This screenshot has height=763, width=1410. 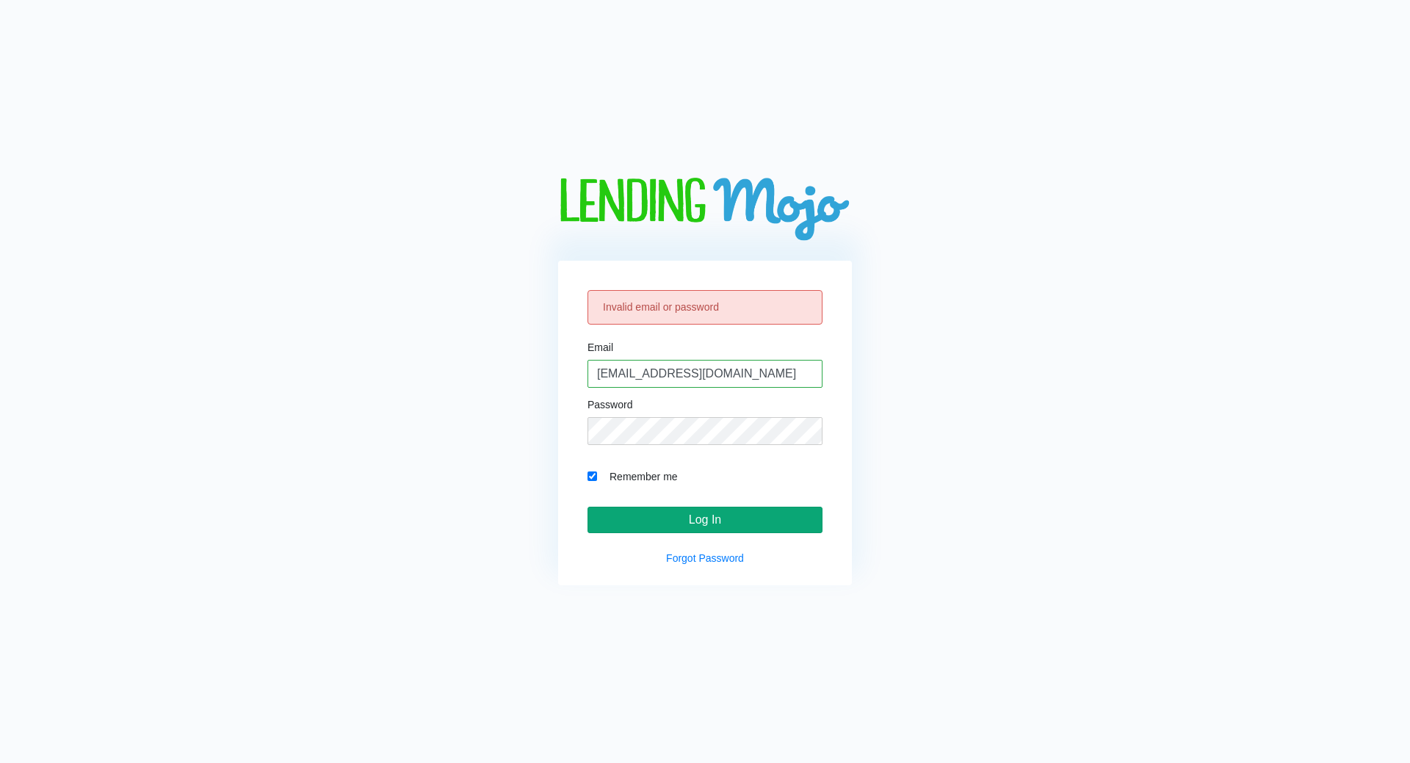 I want to click on label: Remember me, so click(x=712, y=476).